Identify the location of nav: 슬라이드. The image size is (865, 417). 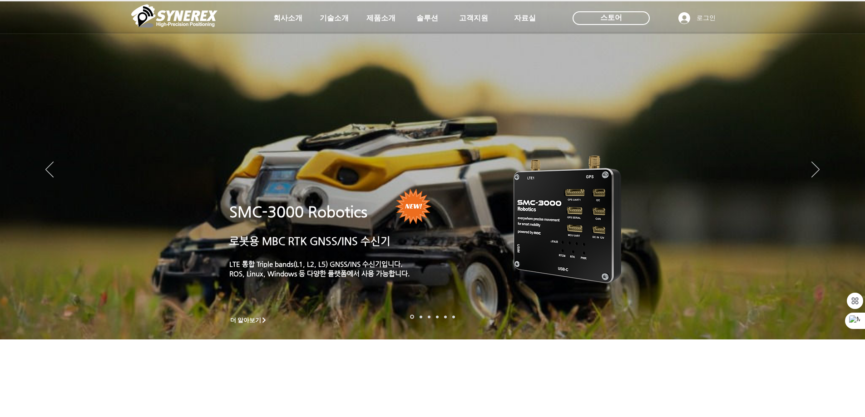
(432, 317).